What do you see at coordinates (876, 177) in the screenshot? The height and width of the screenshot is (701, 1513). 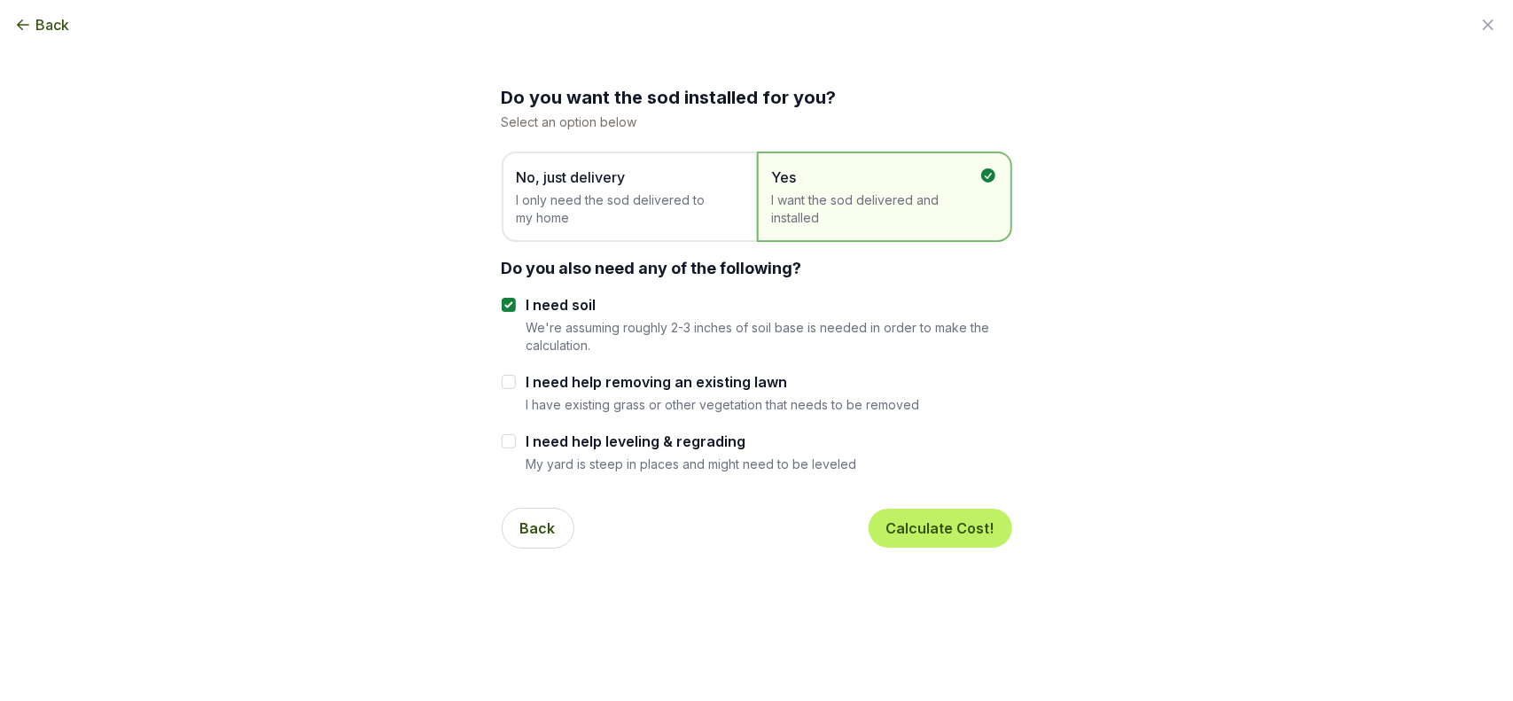 I see `span: Yes` at bounding box center [876, 177].